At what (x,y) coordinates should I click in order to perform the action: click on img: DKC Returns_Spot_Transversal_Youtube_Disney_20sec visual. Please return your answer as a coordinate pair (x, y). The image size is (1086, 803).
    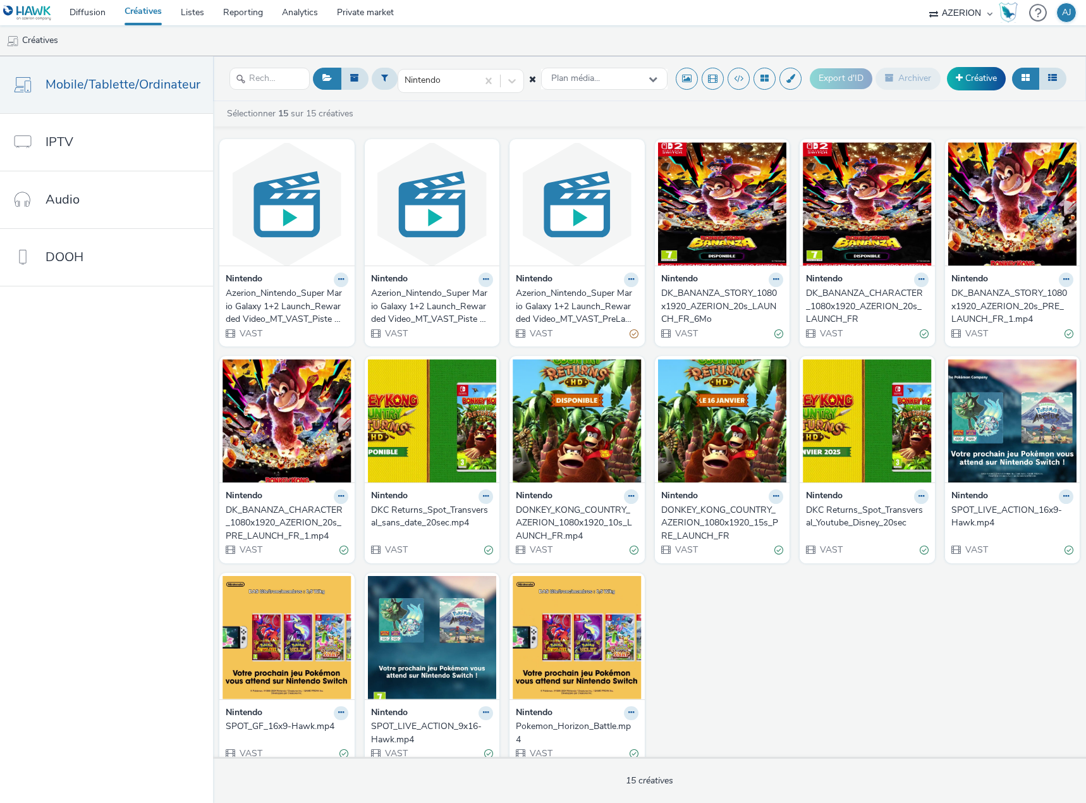
    Looking at the image, I should click on (867, 420).